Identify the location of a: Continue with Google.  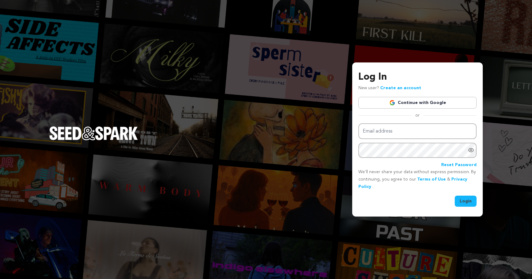
(418, 103).